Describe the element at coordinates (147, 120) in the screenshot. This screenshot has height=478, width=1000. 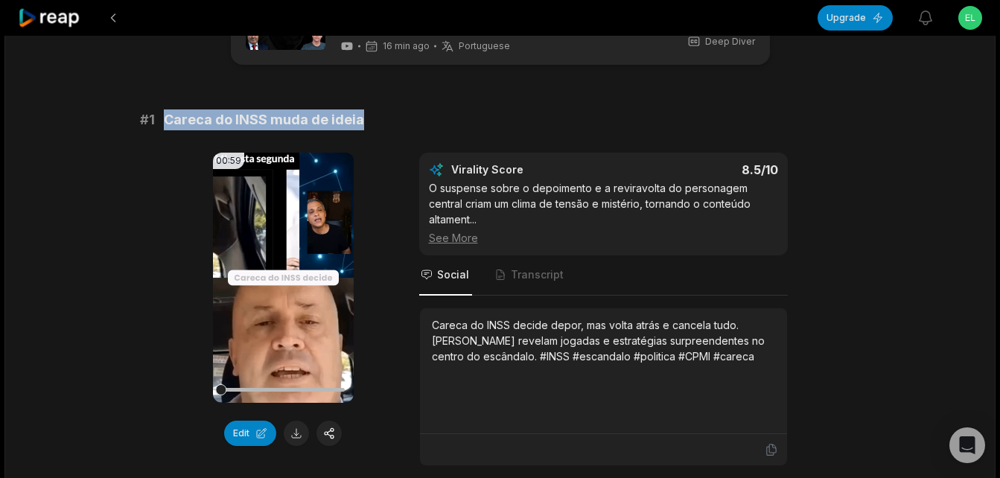
I see `span: # 1` at that location.